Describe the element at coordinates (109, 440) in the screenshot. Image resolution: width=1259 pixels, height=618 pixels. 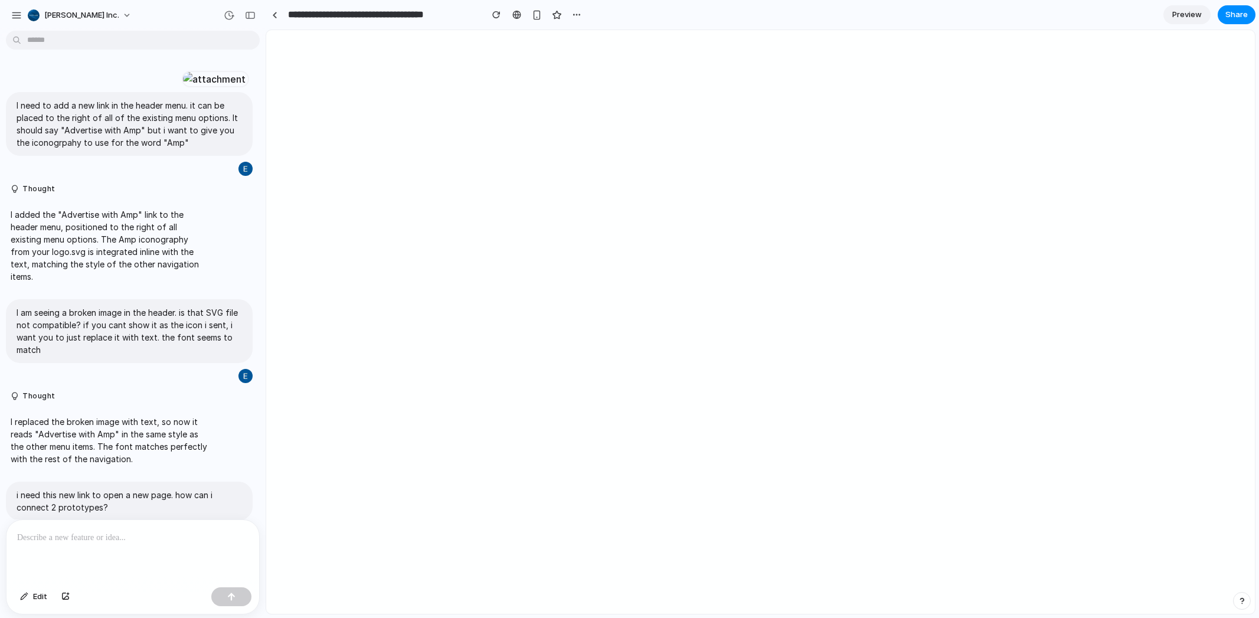
I see `p: I replaced the broken image with text, so now it reads "Advertise with Amp" in the same style as ...` at that location.